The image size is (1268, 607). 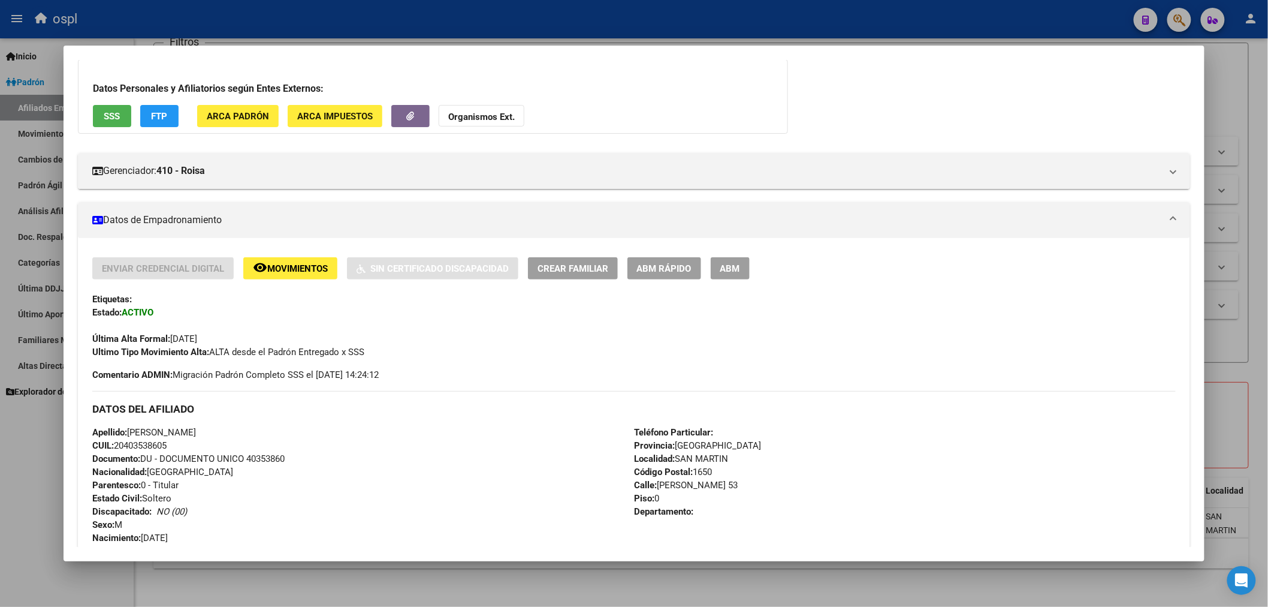 What do you see at coordinates (163, 268) in the screenshot?
I see `button: Enviar Credencial Digital` at bounding box center [163, 268].